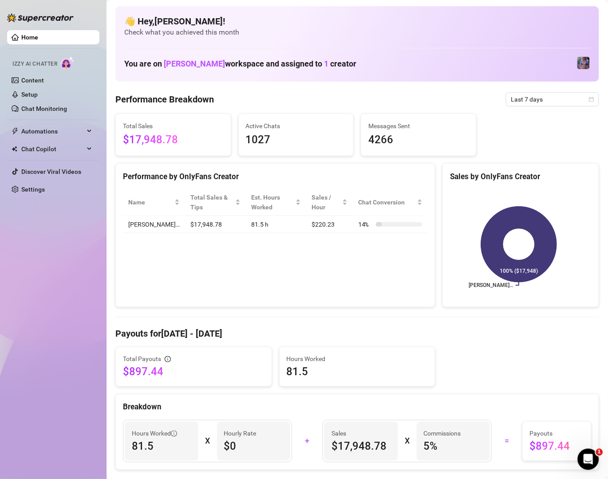 The width and height of the screenshot is (608, 479). What do you see at coordinates (30, 37) in the screenshot?
I see `a: Home` at bounding box center [30, 37].